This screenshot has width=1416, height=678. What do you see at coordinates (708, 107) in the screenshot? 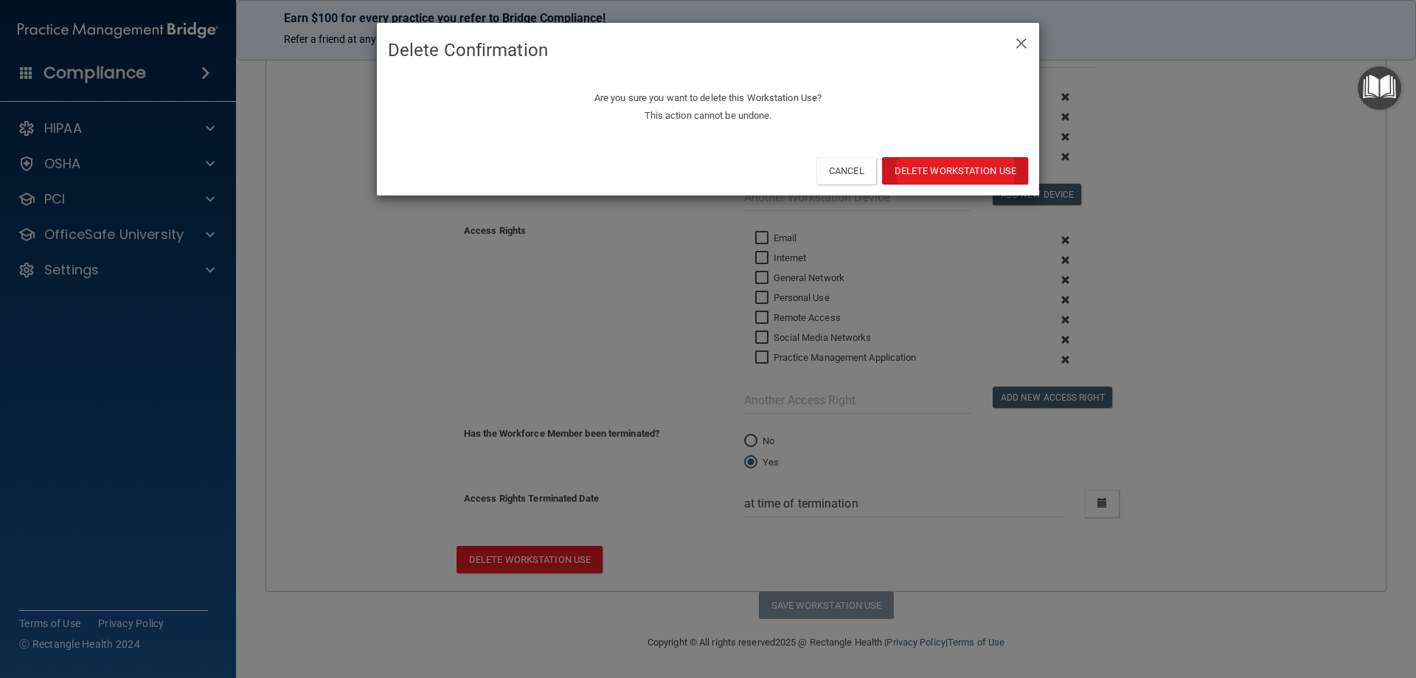
I see `p: Are you sure you want to delete this Workstation Use? This action cannot be undone.` at bounding box center [708, 107].